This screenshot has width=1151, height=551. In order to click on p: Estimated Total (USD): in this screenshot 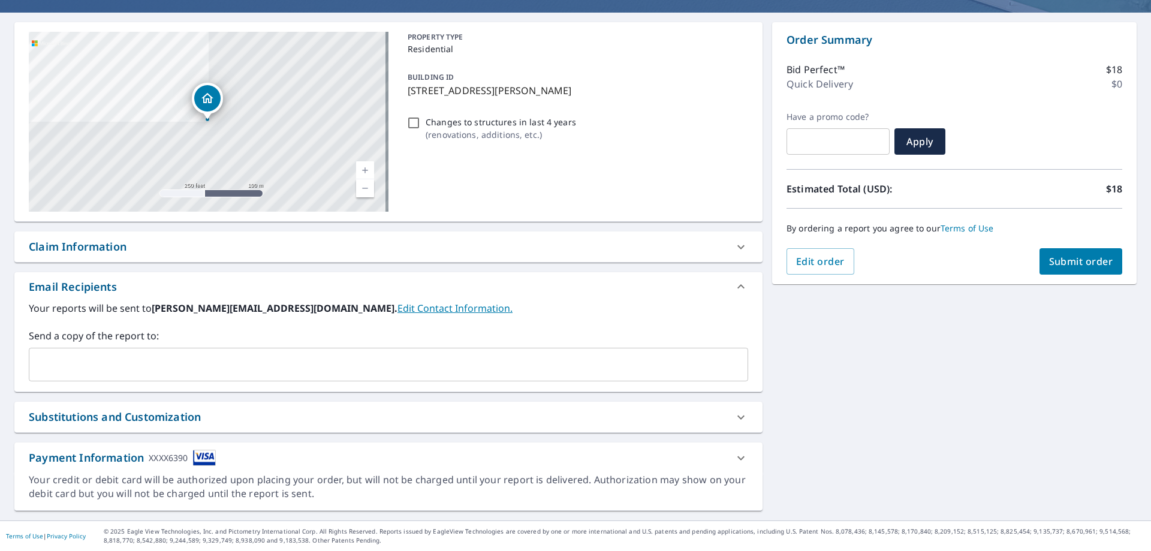, I will do `click(870, 189)`.